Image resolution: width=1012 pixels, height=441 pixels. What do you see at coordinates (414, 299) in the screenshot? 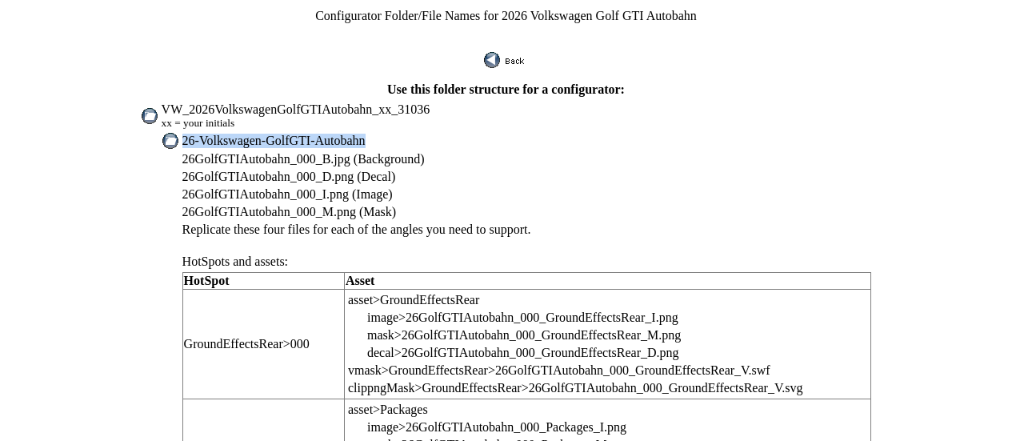
I see `span: asset>GroundEffectsRear` at bounding box center [414, 299].